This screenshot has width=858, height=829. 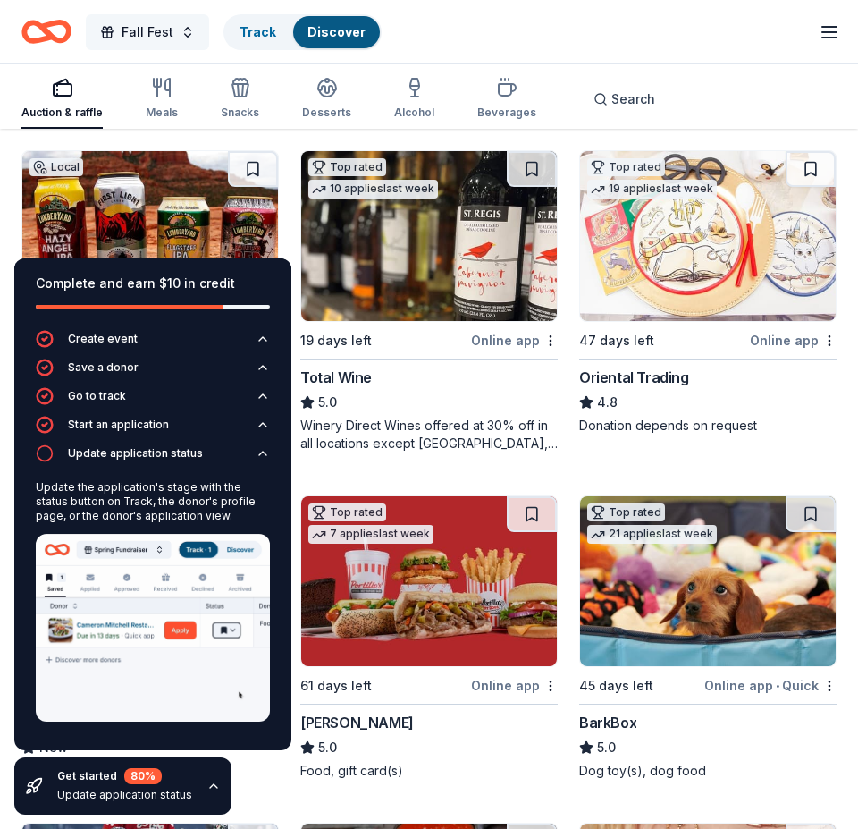 I want to click on div: 10 applies last week, so click(x=373, y=189).